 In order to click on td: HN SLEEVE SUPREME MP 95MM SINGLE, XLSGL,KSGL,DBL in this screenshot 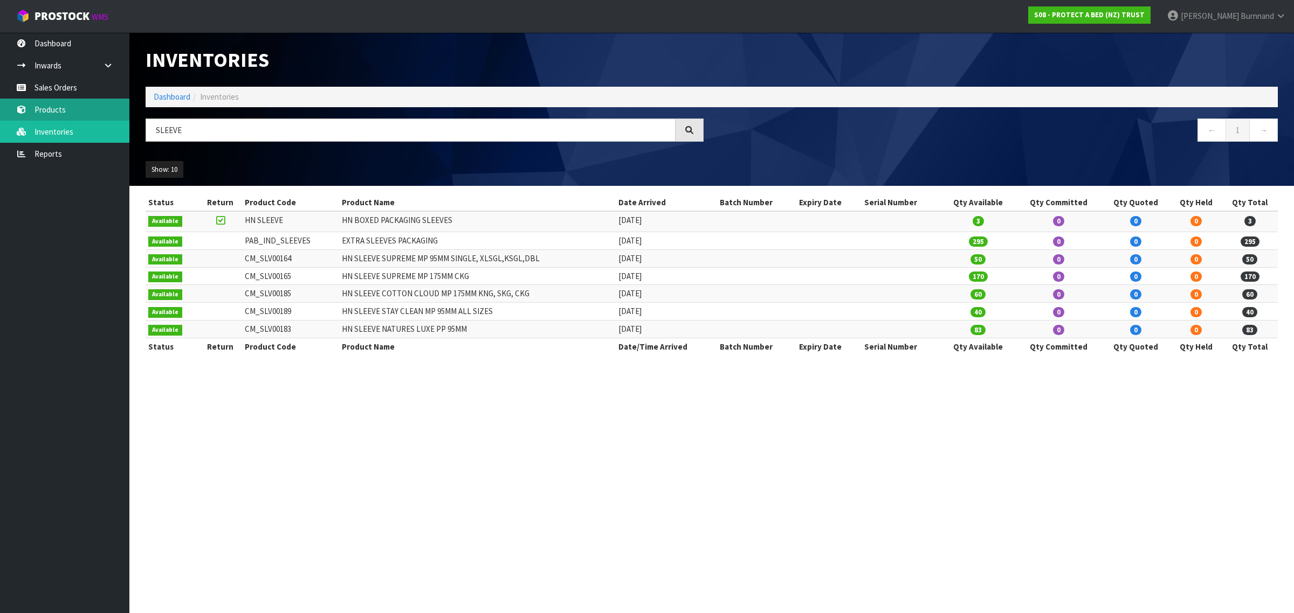, I will do `click(477, 258)`.